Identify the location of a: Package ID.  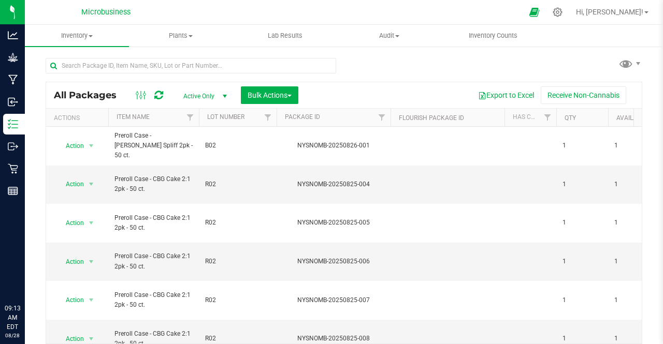
(302, 117).